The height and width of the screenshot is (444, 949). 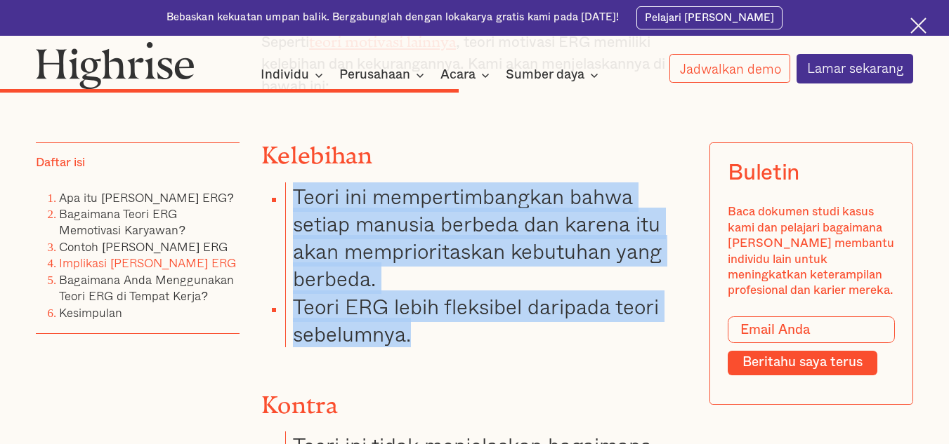 I want to click on div: Acara, so click(x=467, y=75).